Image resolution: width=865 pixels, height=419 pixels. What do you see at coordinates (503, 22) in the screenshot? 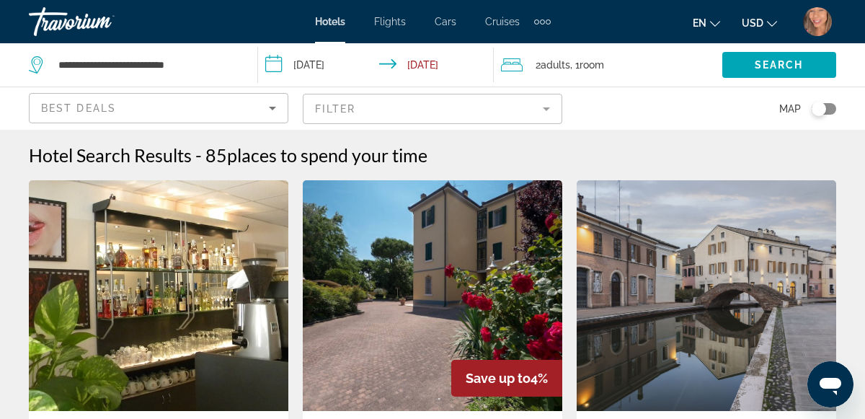
I see `span: Cruises` at bounding box center [503, 22].